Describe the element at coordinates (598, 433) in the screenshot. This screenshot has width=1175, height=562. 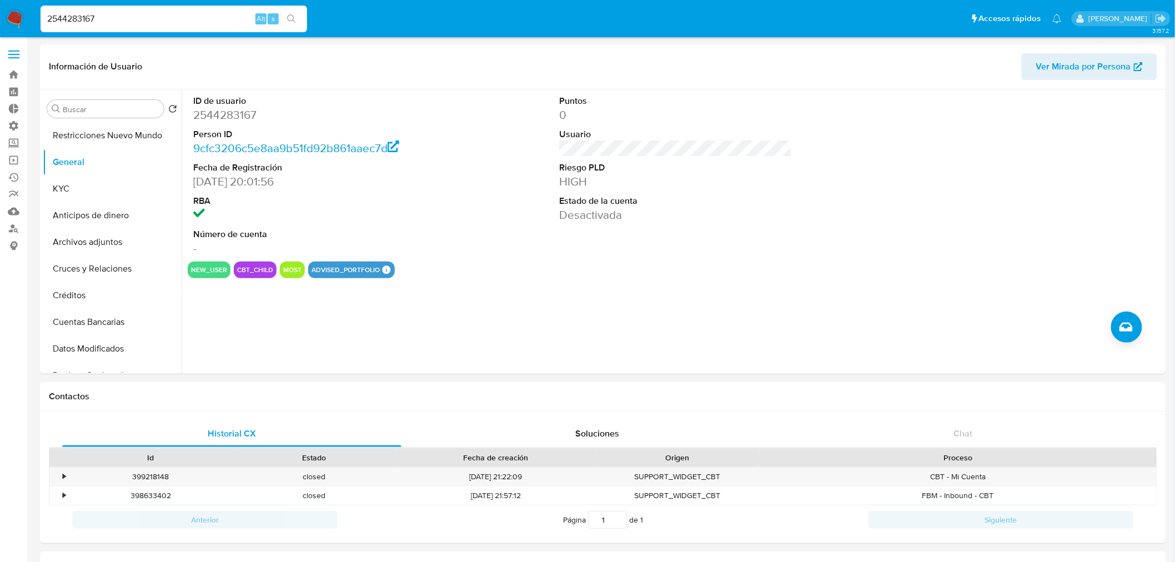
I see `span: Soluciones` at that location.